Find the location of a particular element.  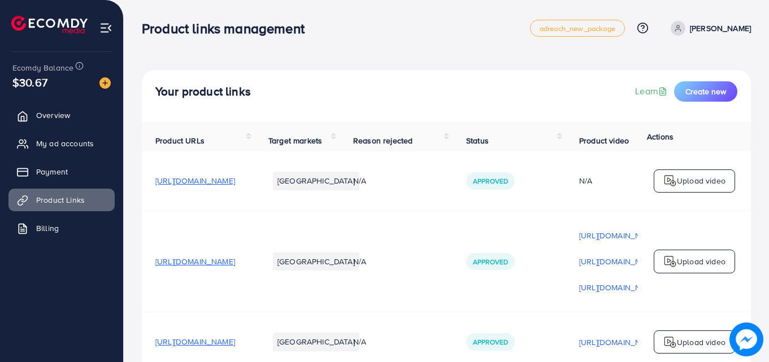

button: Create new is located at coordinates (706, 92).